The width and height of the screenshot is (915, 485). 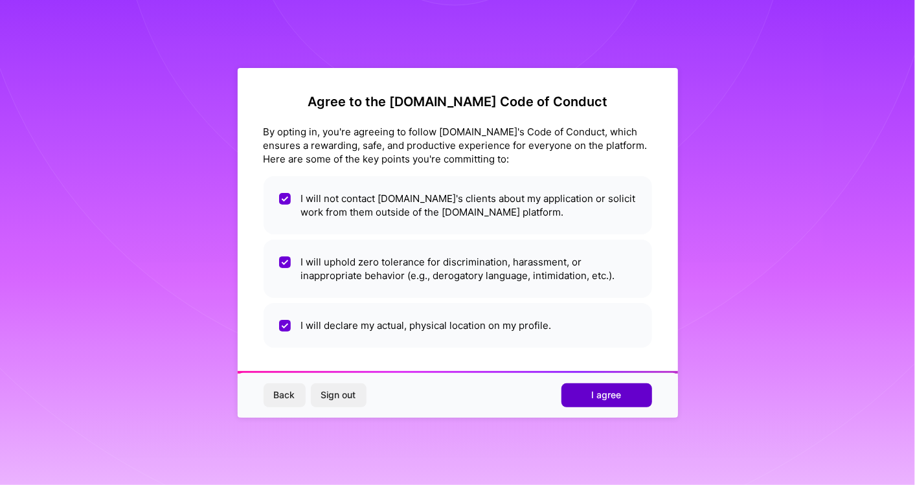 I want to click on span: Sign out, so click(x=339, y=395).